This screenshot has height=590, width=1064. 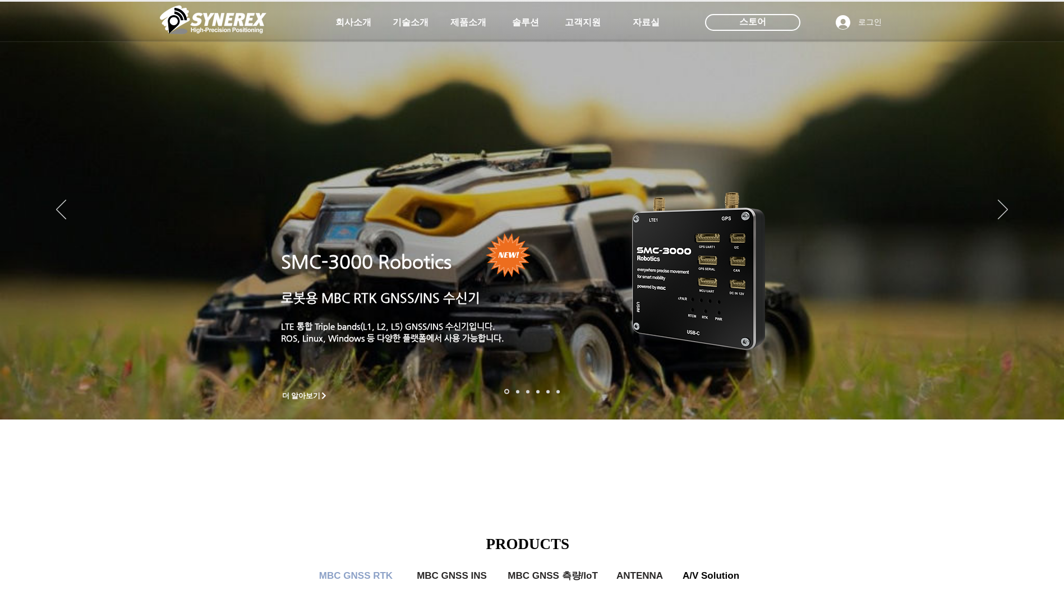 What do you see at coordinates (356, 576) in the screenshot?
I see `span: MBC GNSS RTK` at bounding box center [356, 576].